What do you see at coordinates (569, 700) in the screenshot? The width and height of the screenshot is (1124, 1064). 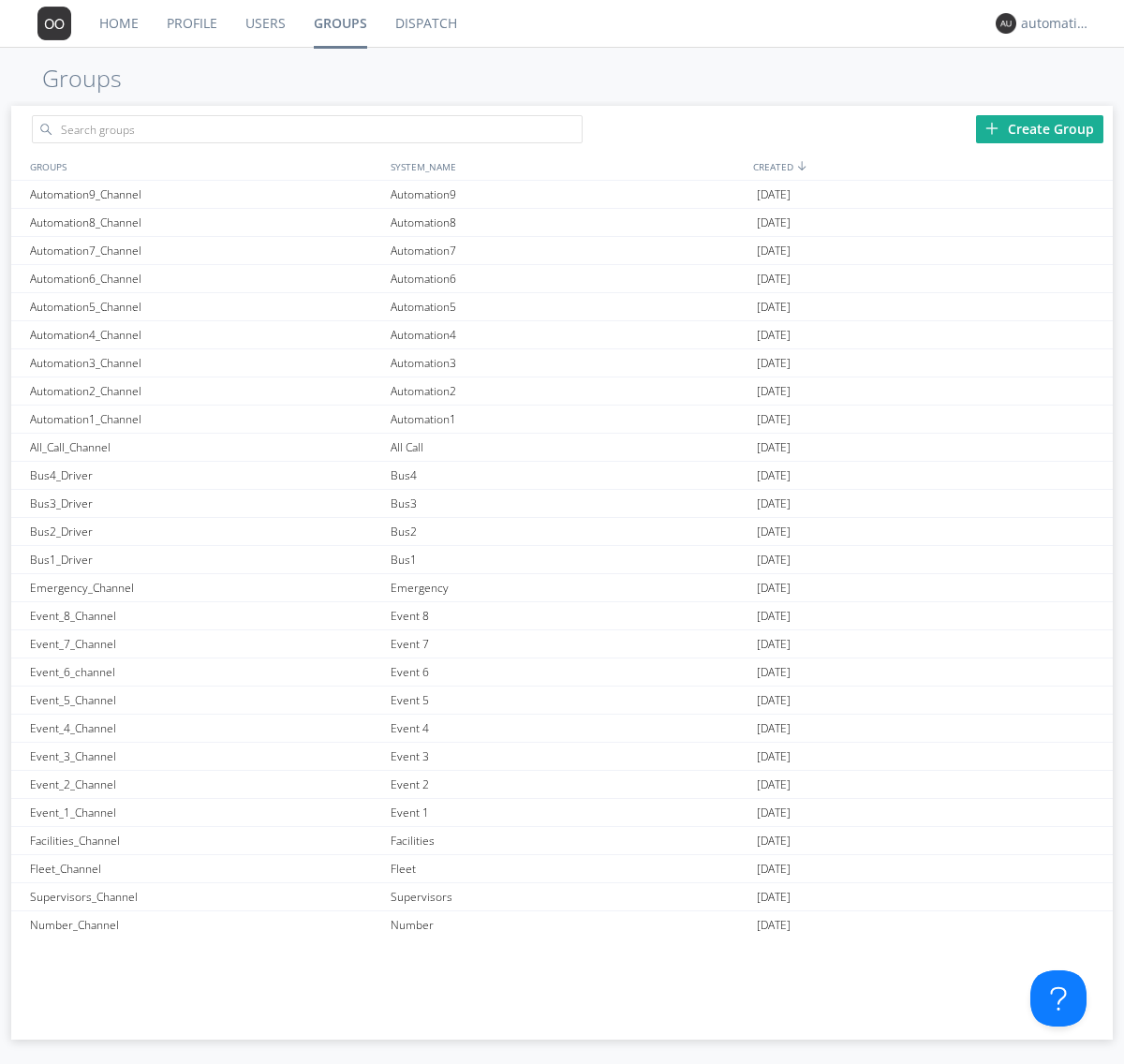 I see `div: Event 5` at bounding box center [569, 700].